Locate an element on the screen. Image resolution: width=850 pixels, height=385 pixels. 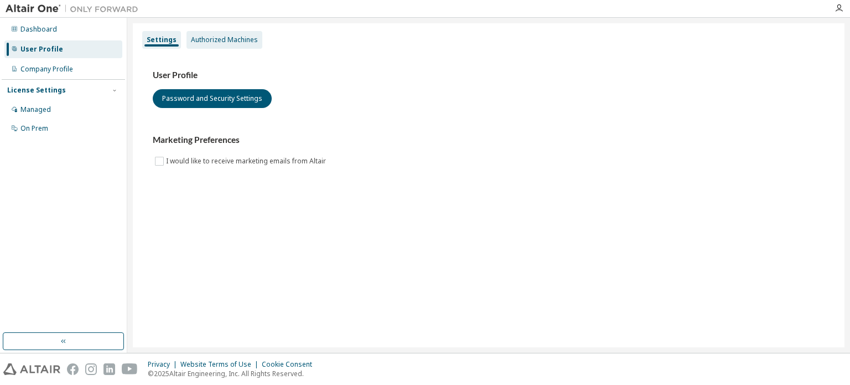
div: Website Terms of Use is located at coordinates (221, 364).